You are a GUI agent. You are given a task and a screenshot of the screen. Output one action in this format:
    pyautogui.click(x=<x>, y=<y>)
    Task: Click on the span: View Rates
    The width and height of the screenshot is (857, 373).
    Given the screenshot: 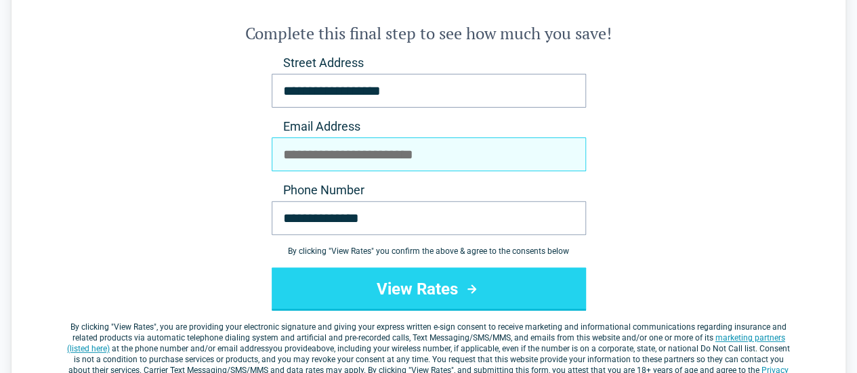 What is the action you would take?
    pyautogui.click(x=133, y=327)
    